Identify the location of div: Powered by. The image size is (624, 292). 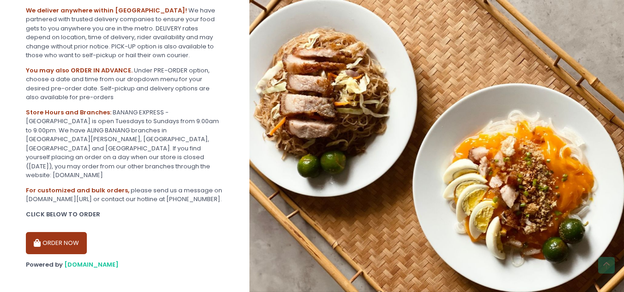
(125, 265).